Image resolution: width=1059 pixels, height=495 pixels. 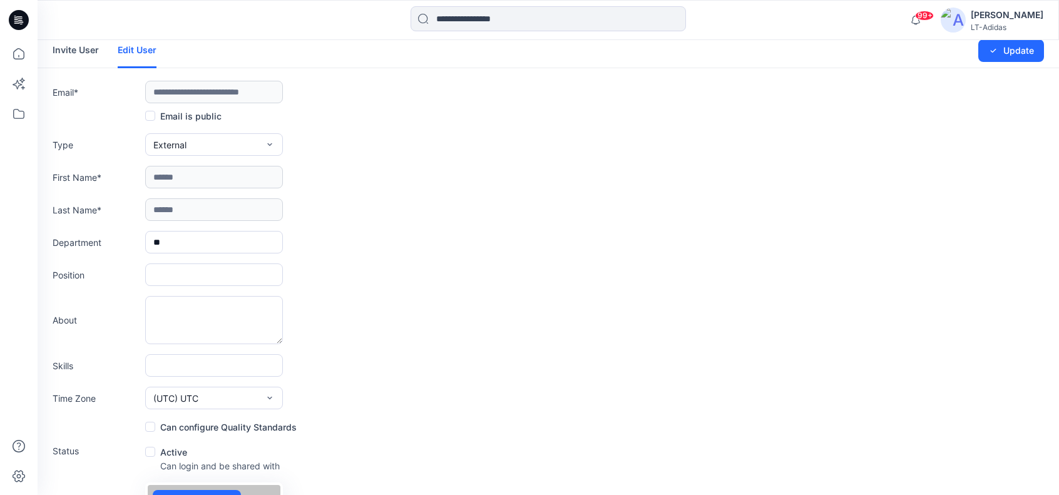 What do you see at coordinates (96, 320) in the screenshot?
I see `label: About` at bounding box center [96, 320].